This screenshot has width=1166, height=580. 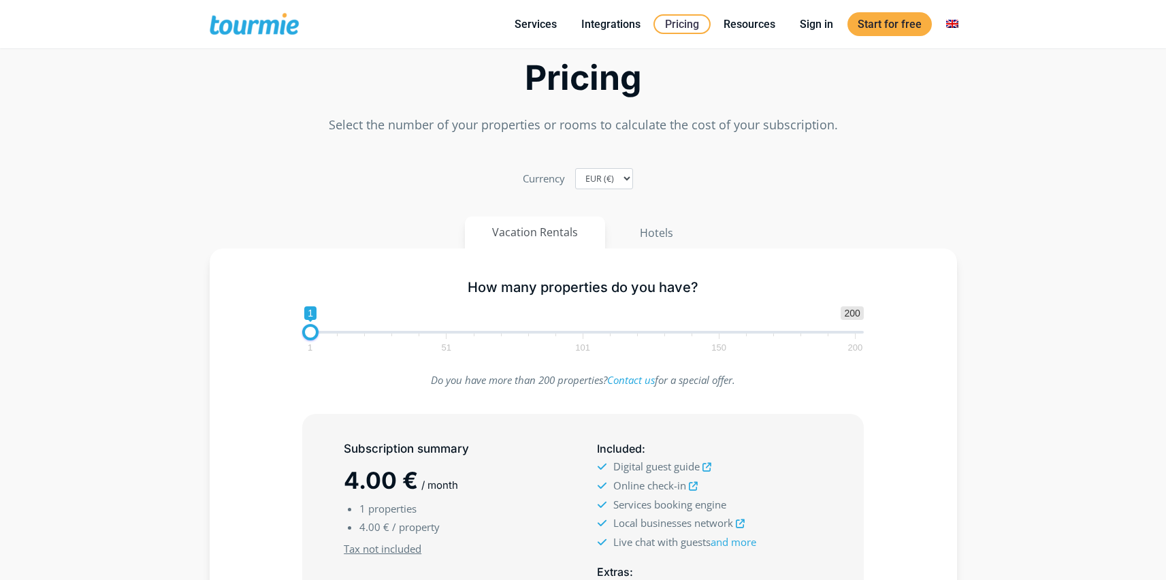 What do you see at coordinates (890, 24) in the screenshot?
I see `a: Start for free` at bounding box center [890, 24].